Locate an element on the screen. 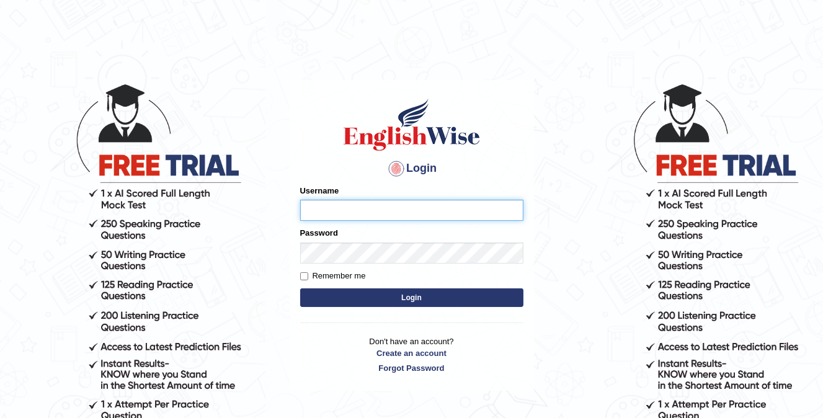 This screenshot has width=823, height=418. a: Create an account is located at coordinates (412, 353).